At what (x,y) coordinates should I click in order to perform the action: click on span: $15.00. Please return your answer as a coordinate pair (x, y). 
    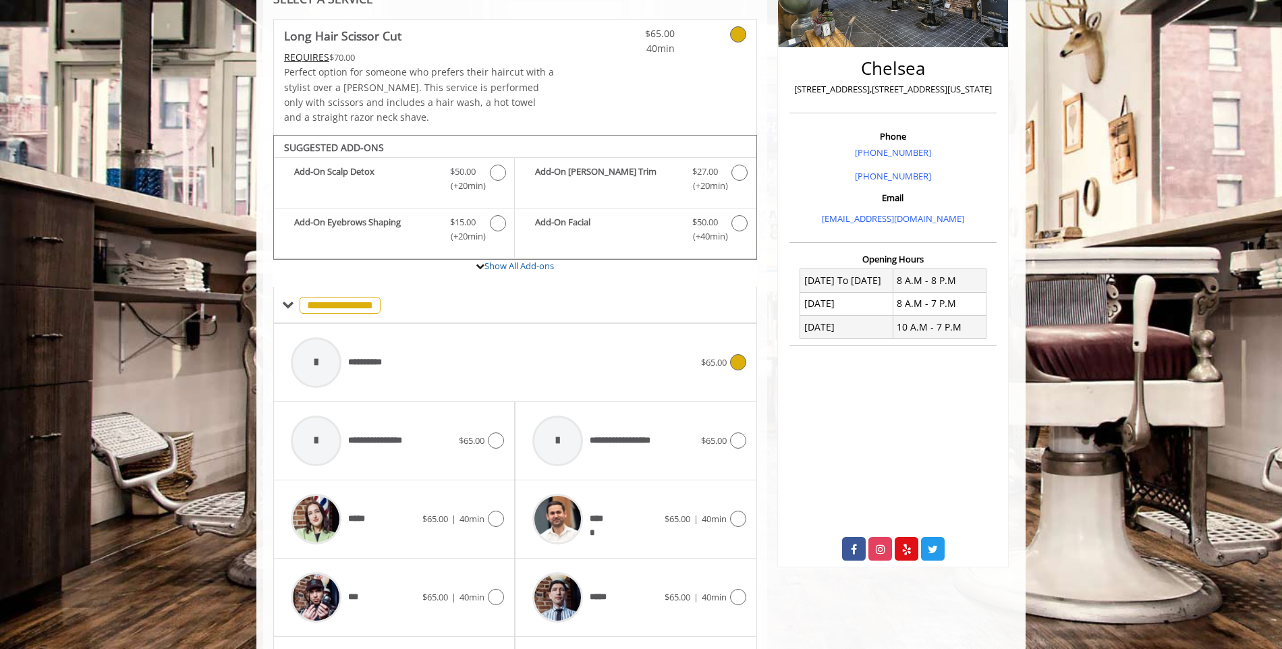
    Looking at the image, I should click on (463, 222).